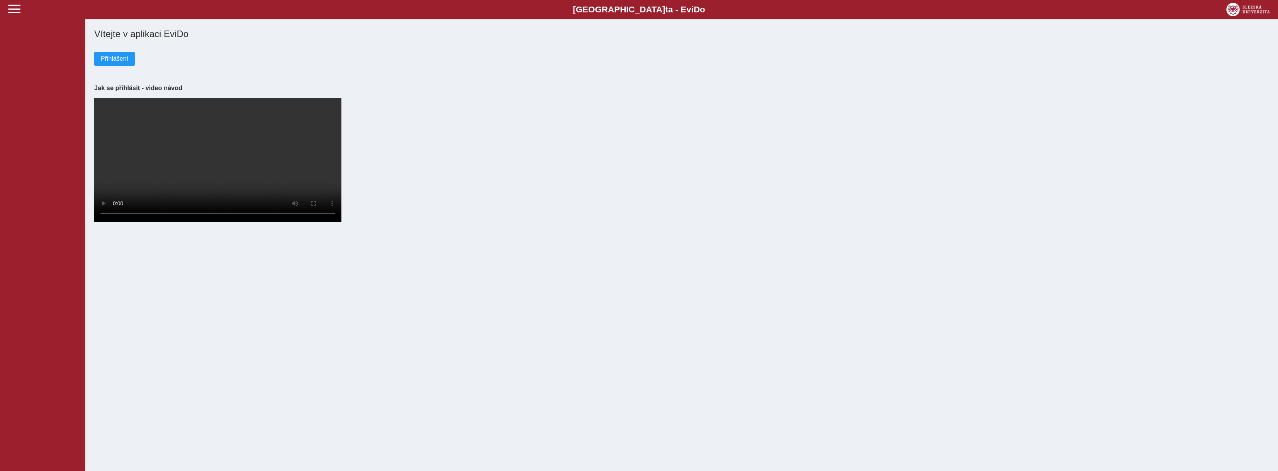 Image resolution: width=1278 pixels, height=471 pixels. I want to click on h1: Vítejte v aplikaci EviDo, so click(682, 34).